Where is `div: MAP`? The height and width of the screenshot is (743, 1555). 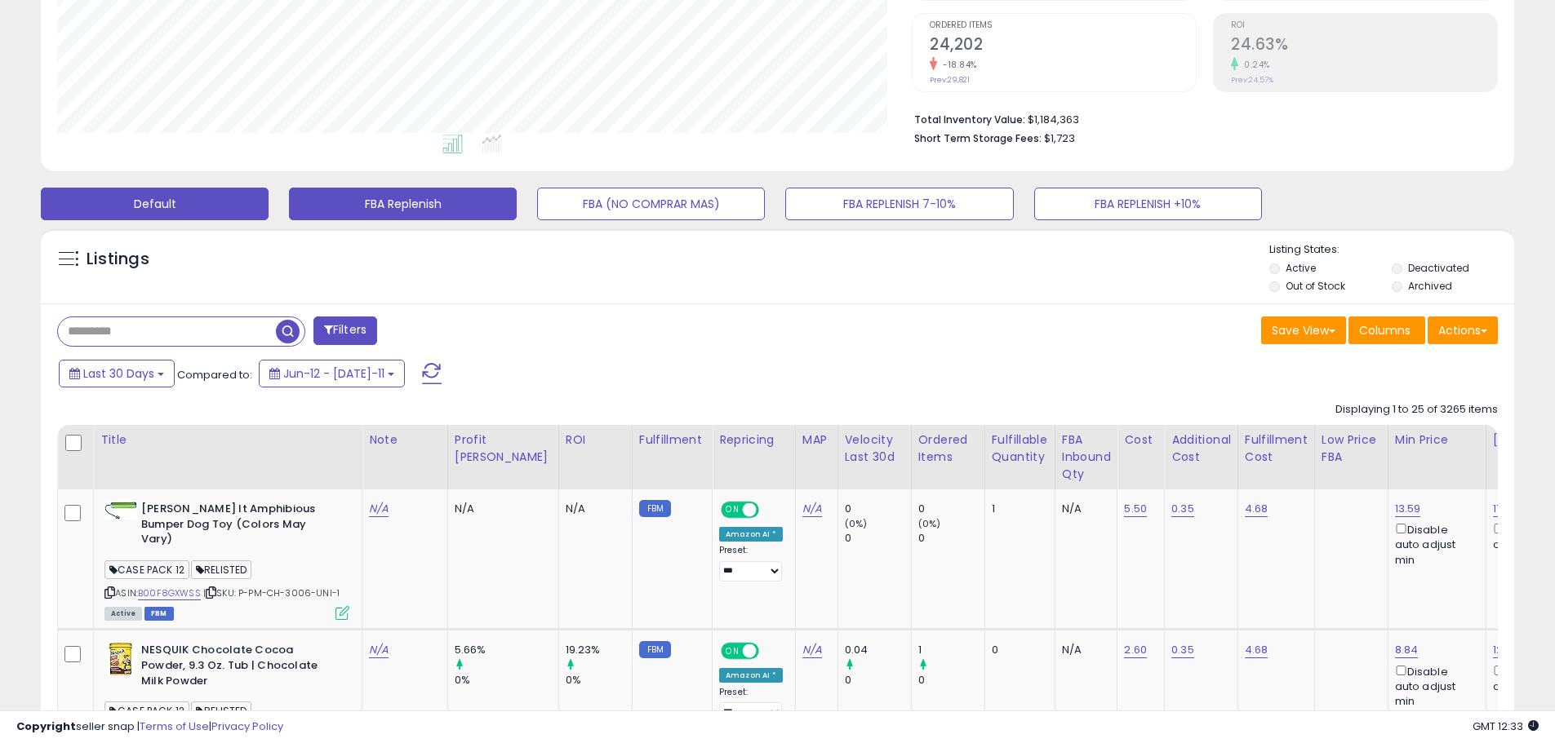
div: MAP is located at coordinates (816, 440).